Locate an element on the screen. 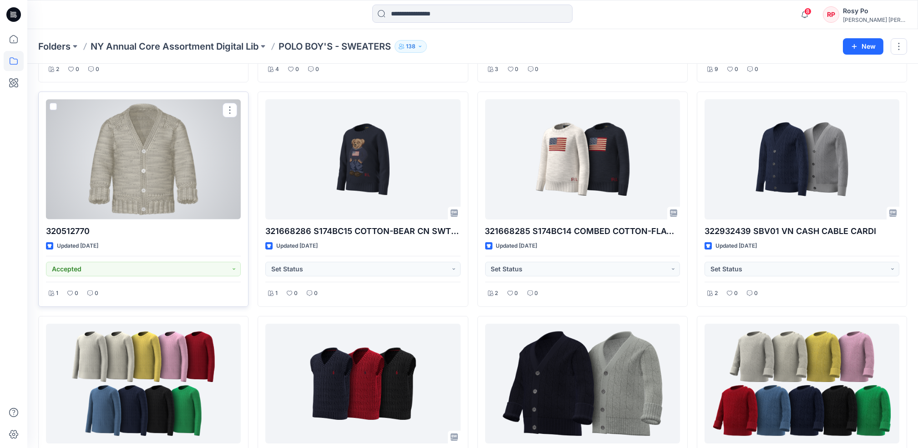  a: 320560705 20BV01 20CLASSIC 20CABLE 20CASH 20CN is located at coordinates (802, 383).